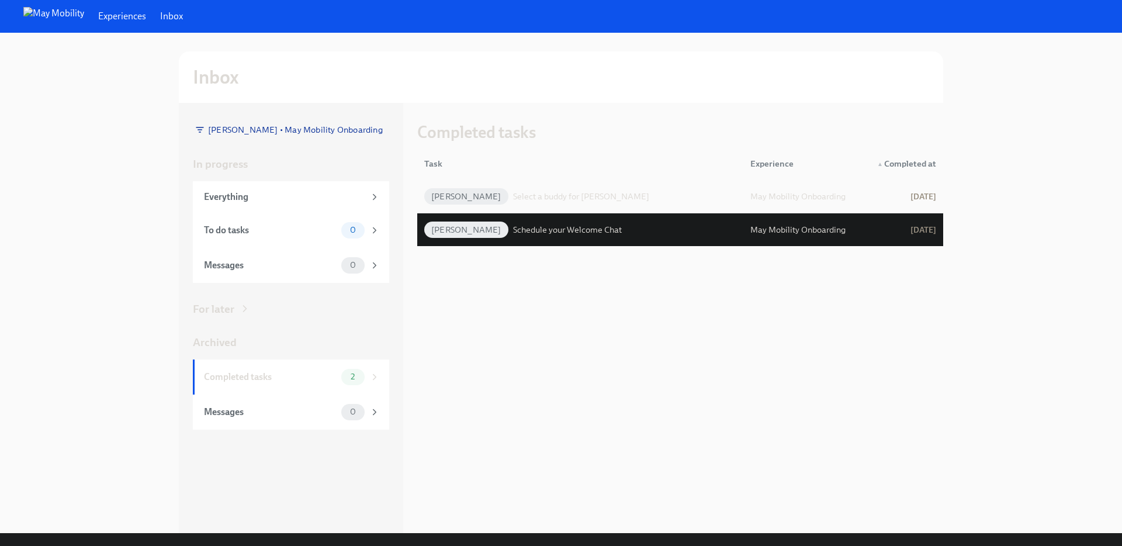 The image size is (1122, 546). What do you see at coordinates (284, 197) in the screenshot?
I see `div: Everything` at bounding box center [284, 197].